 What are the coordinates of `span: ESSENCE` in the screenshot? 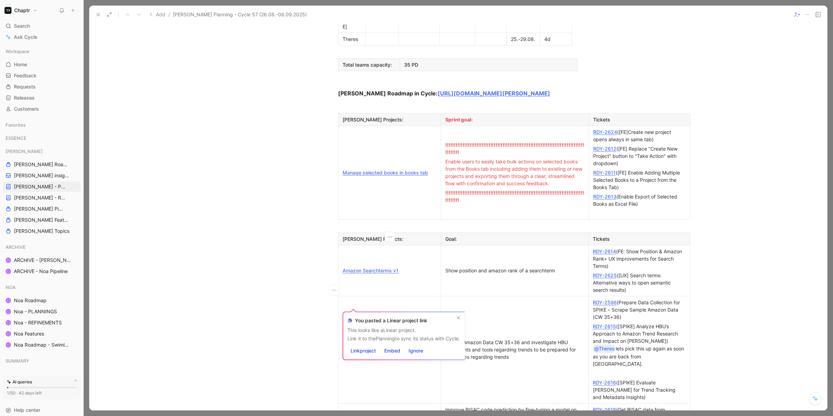 It's located at (16, 138).